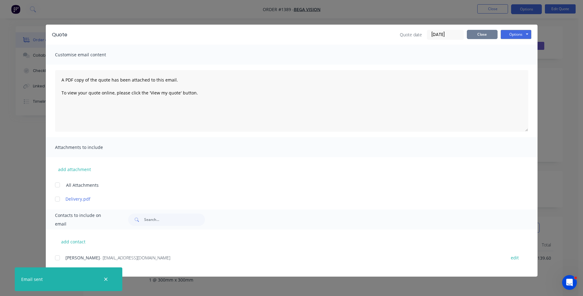 This screenshot has width=583, height=296. Describe the element at coordinates (175, 219) in the screenshot. I see `input: Search...` at that location.